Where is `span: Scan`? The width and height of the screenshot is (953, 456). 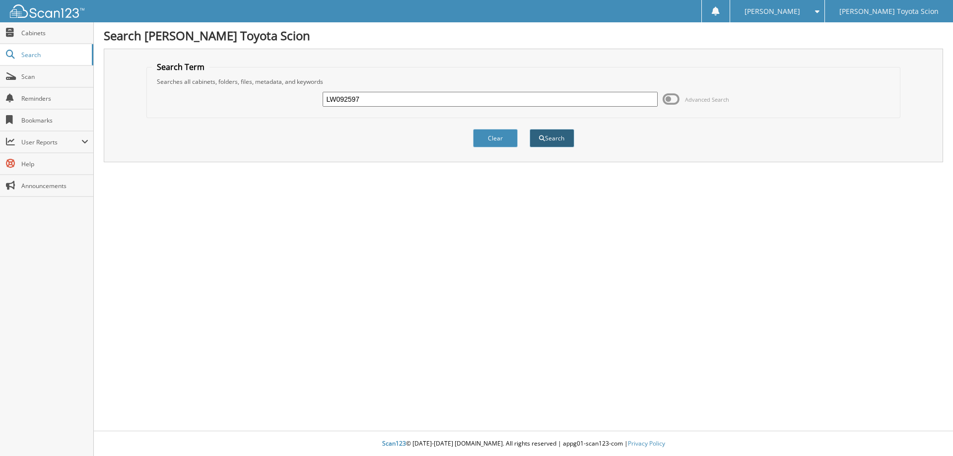
span: Scan is located at coordinates (55, 76).